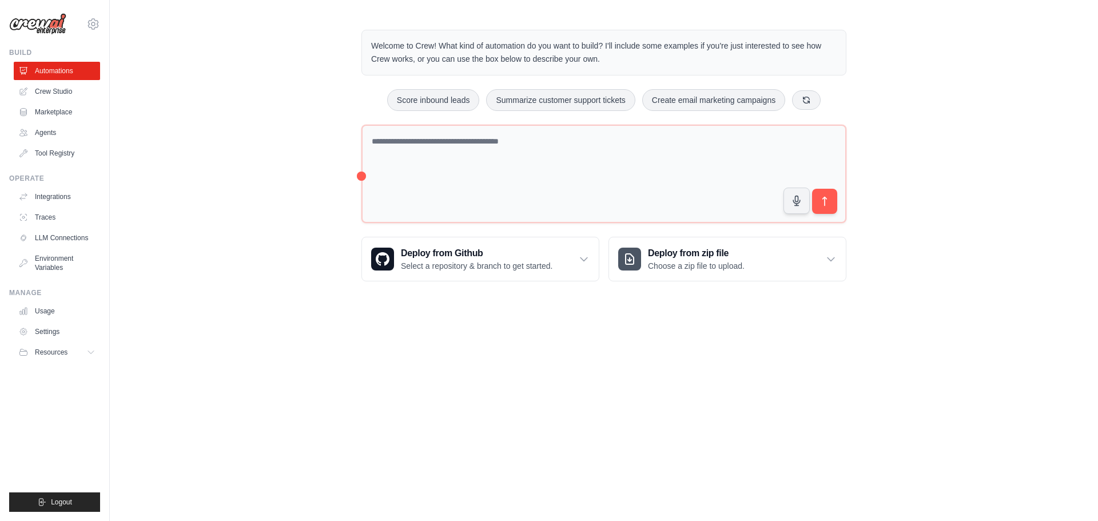 The image size is (1098, 521). What do you see at coordinates (57, 153) in the screenshot?
I see `a: Tool Registry` at bounding box center [57, 153].